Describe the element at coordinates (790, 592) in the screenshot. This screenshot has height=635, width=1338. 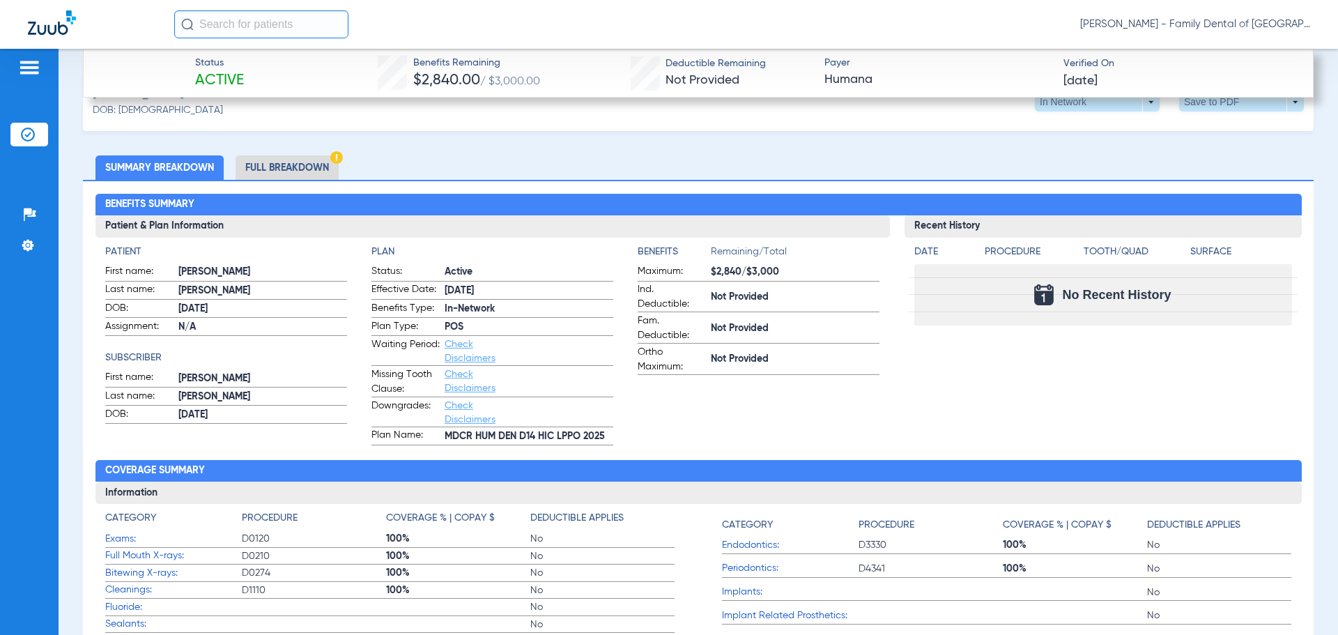
I see `span: Implants:` at that location.